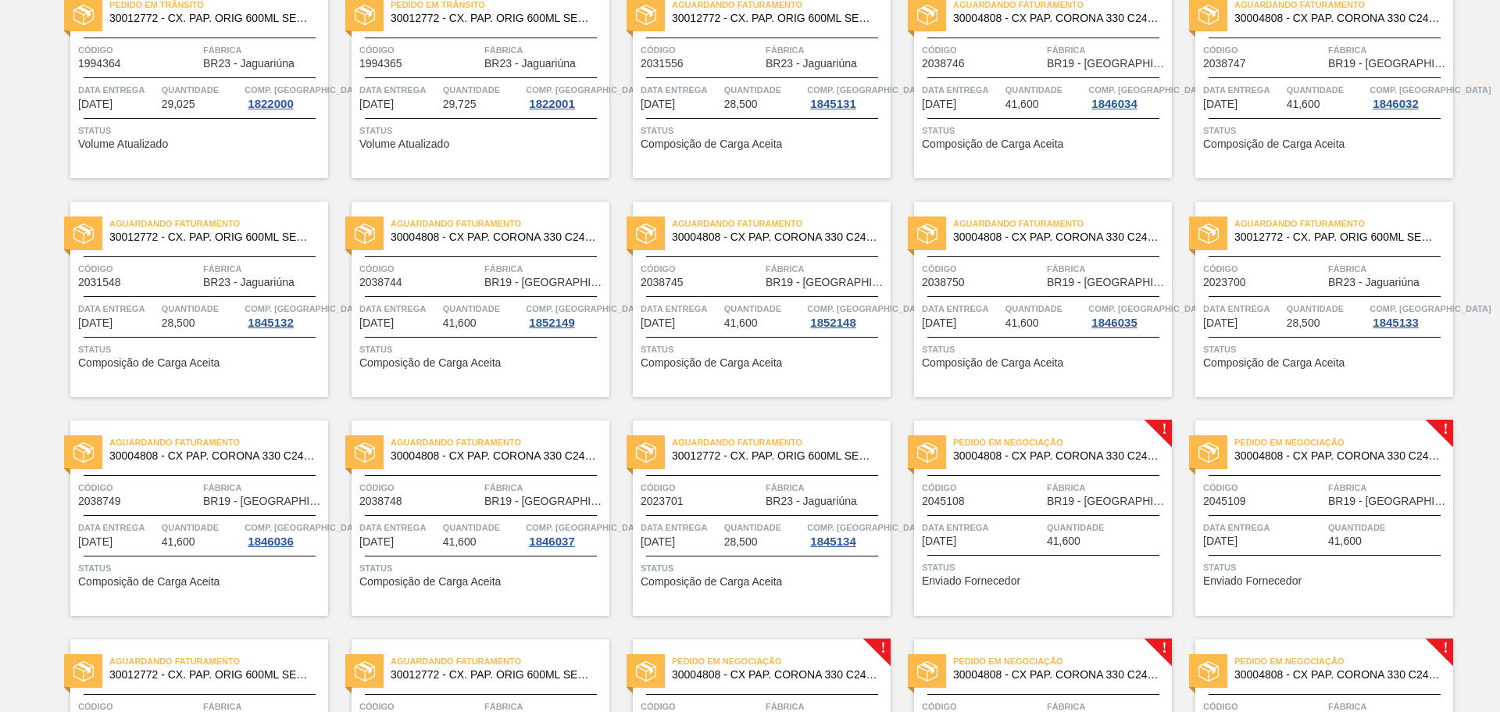 The width and height of the screenshot is (1500, 712). What do you see at coordinates (750, 518) in the screenshot?
I see `a: statusAguardando Faturamento30012772 - CX. PAP. ORIG 600ML SEMI AUTOM C12 429Código2023701Fábrica...` at bounding box center [750, 518].